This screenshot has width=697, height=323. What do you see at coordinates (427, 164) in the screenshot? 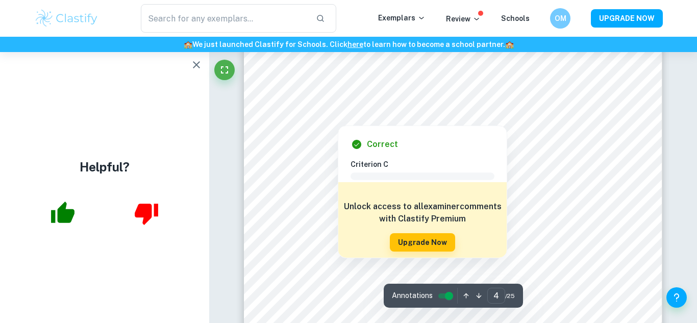
I see `h6: Criterion C` at bounding box center [427, 164].